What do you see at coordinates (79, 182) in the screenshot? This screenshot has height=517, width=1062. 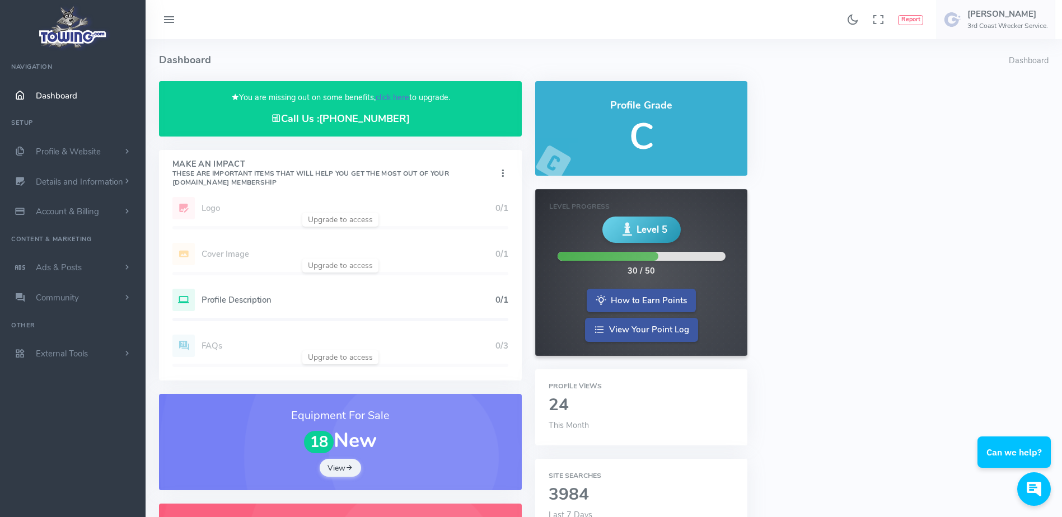 I see `span: Details and Information` at bounding box center [79, 182].